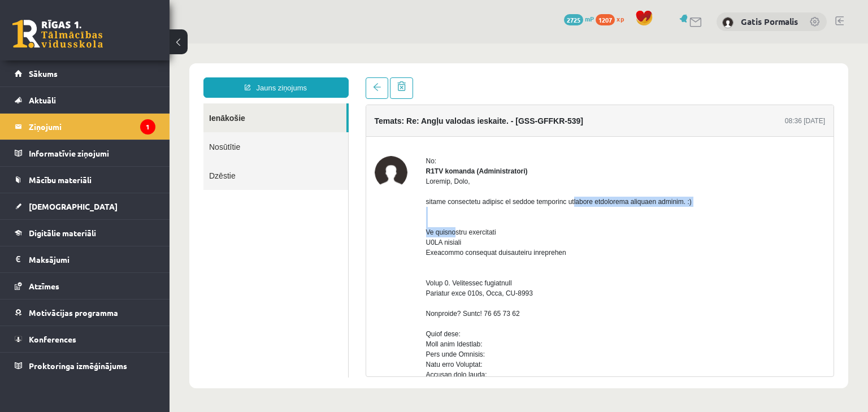  I want to click on a: Atzīmes, so click(85, 286).